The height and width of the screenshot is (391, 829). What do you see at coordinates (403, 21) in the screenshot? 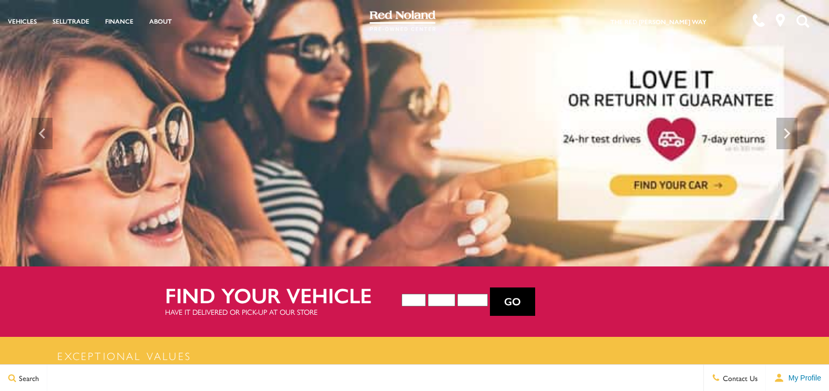
I see `img: Red Noland Pre-Owned` at bounding box center [403, 21].